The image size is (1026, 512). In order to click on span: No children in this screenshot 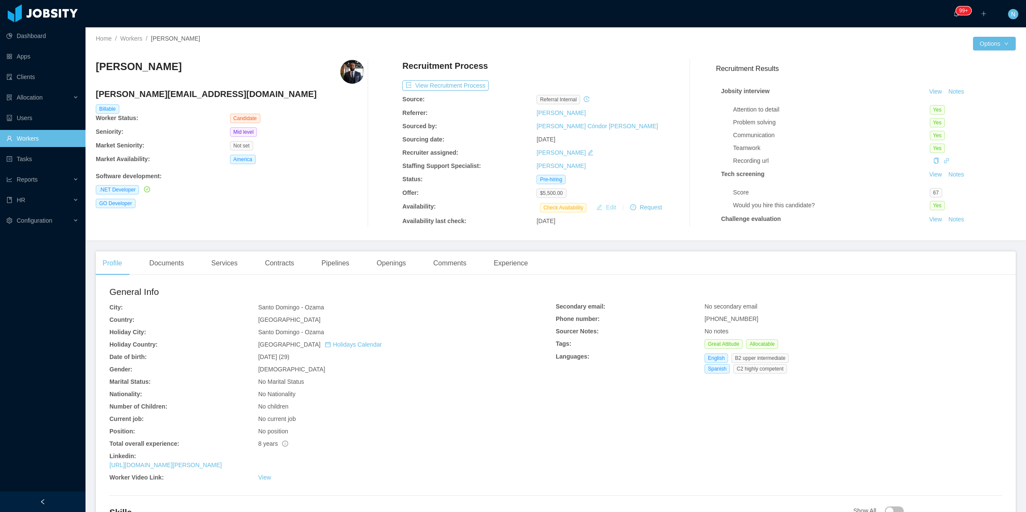, I will do `click(273, 406)`.